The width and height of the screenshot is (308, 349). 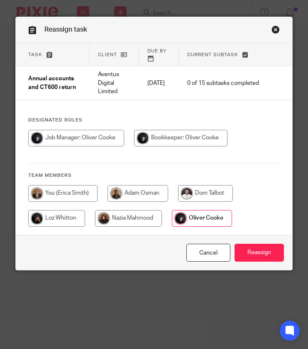 I want to click on span: Annual accounts and CT600 return, so click(x=52, y=83).